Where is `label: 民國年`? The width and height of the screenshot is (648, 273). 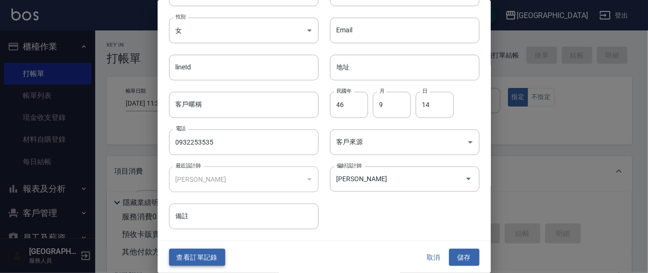 label: 民國年 is located at coordinates (344, 91).